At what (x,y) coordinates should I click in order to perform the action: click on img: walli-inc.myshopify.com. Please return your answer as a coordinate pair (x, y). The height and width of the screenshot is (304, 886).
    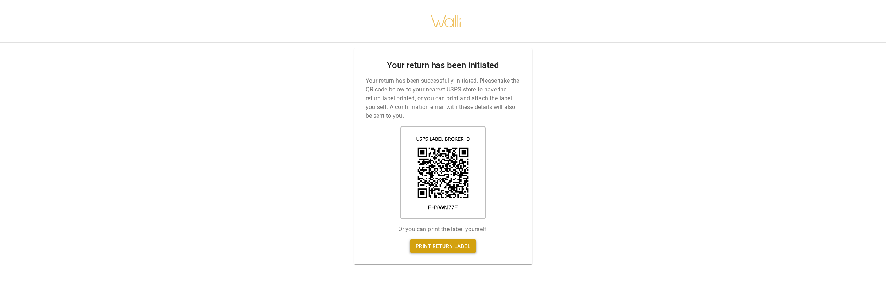
    Looking at the image, I should click on (446, 21).